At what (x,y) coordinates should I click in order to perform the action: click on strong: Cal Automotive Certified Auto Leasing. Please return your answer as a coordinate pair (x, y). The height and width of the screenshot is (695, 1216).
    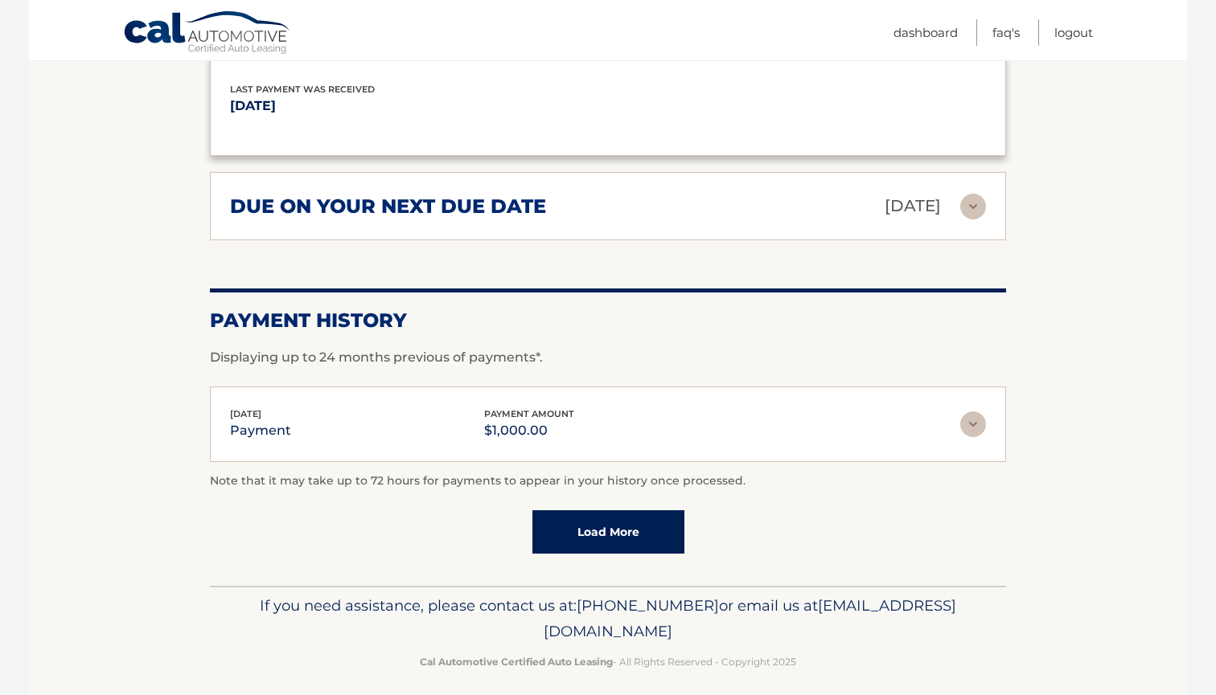
    Looking at the image, I should click on (516, 662).